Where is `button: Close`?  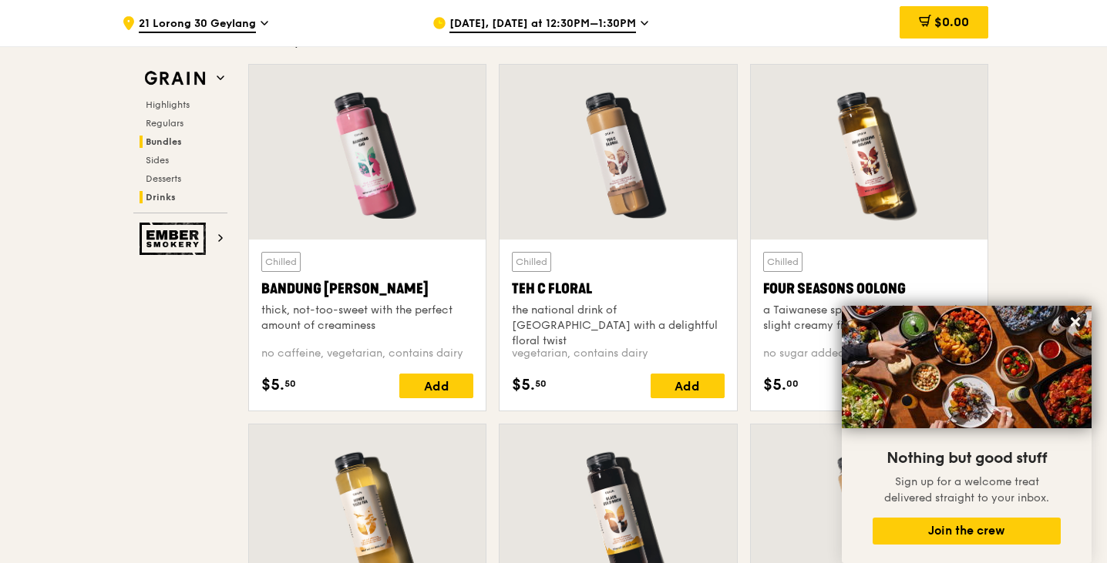 button: Close is located at coordinates (1075, 322).